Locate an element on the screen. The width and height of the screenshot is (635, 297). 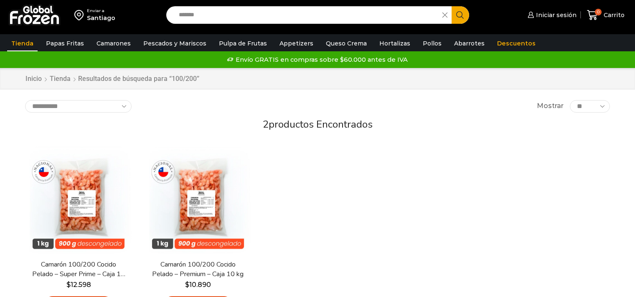
a: Pollos is located at coordinates (432, 43).